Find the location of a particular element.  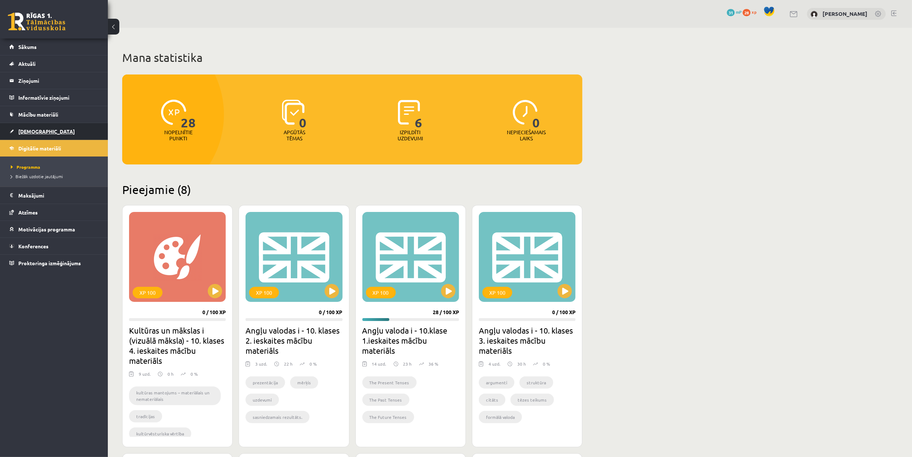

a: Maksājumi is located at coordinates (54, 195).